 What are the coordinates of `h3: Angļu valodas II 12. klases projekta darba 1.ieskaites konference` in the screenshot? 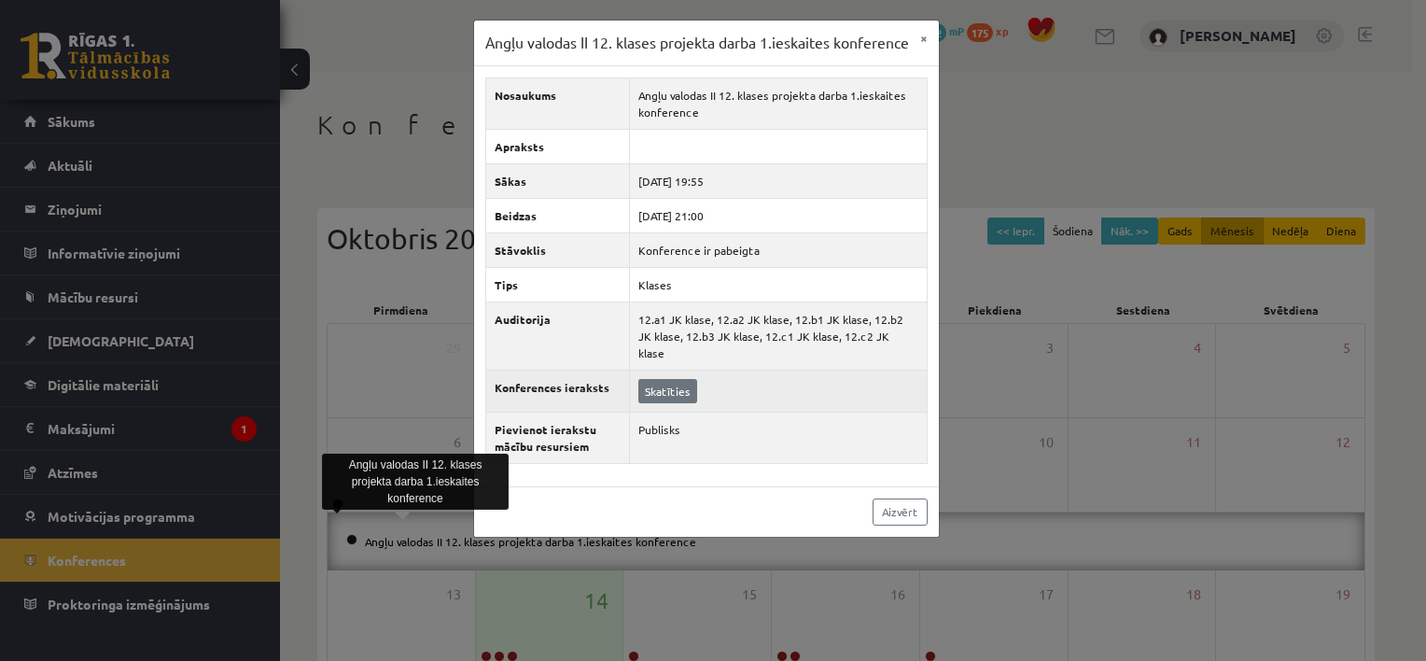 It's located at (697, 43).